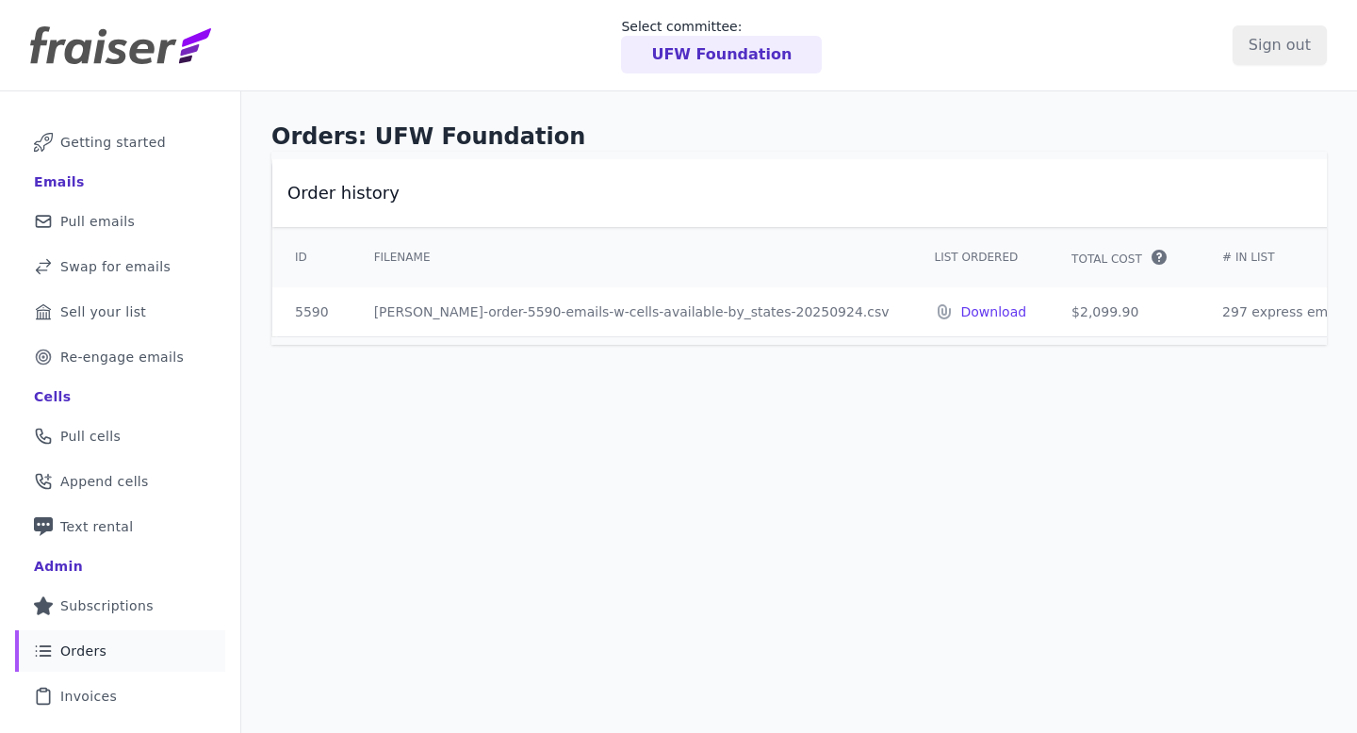  I want to click on span: Subscriptions, so click(106, 606).